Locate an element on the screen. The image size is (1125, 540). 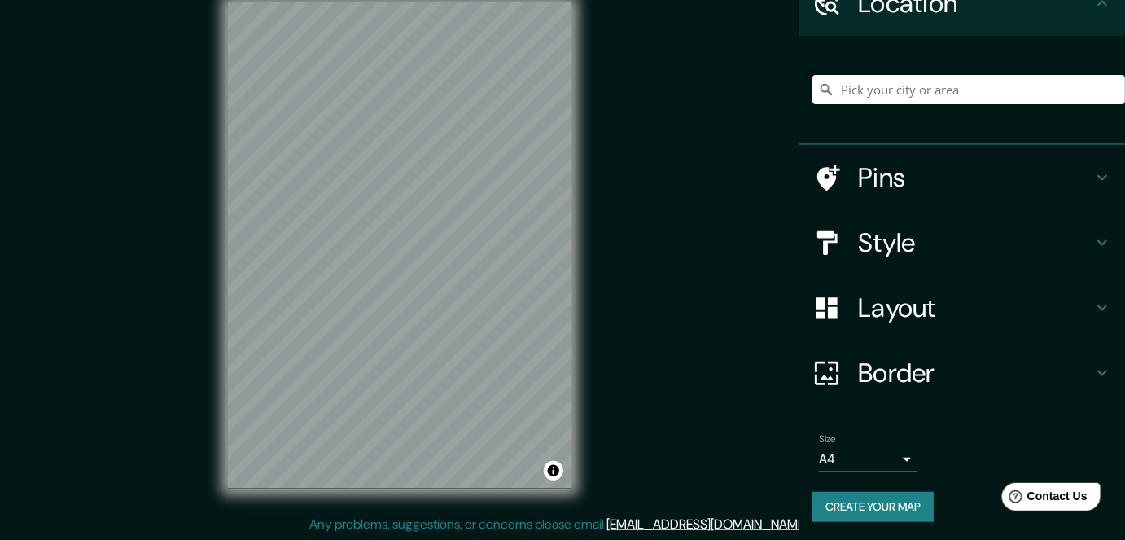
div: A4 is located at coordinates (868, 459).